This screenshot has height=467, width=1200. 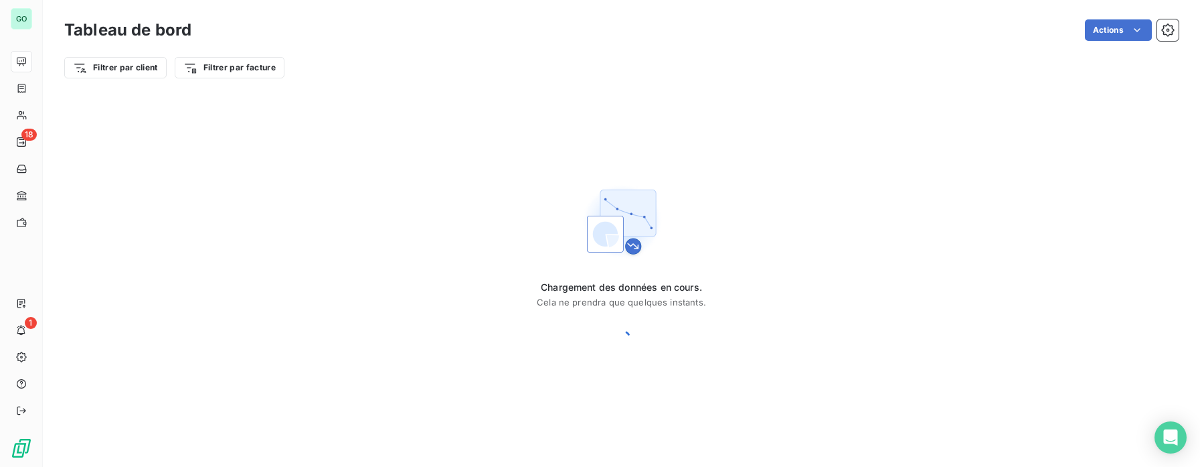 I want to click on h3: Tableau de bord, so click(x=128, y=30).